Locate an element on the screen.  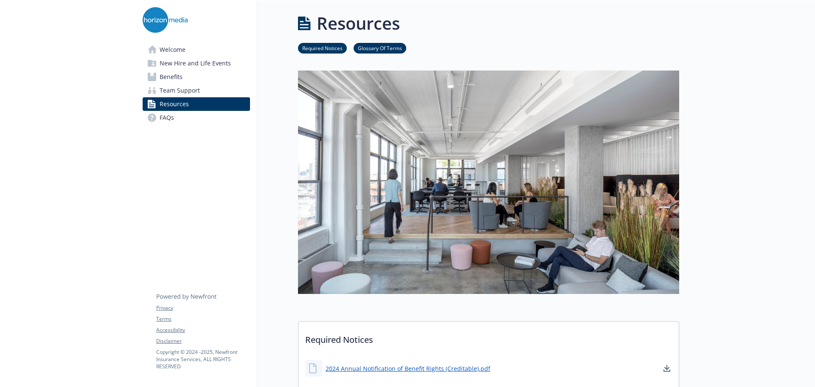
span: Resources is located at coordinates (174, 104).